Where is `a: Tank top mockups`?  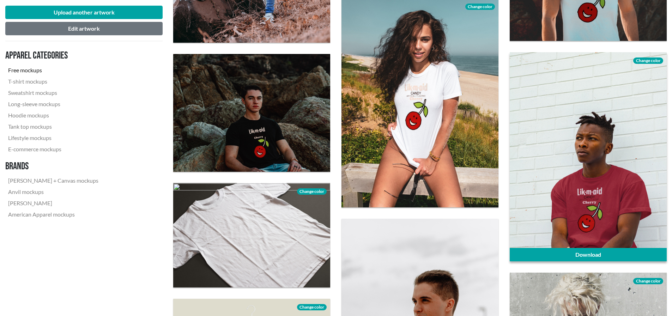 a: Tank top mockups is located at coordinates (53, 127).